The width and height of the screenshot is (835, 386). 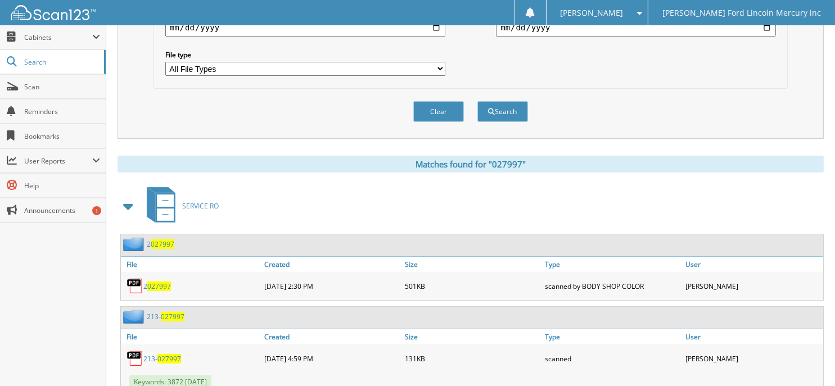 I want to click on div: Matches found for "027997", so click(x=470, y=164).